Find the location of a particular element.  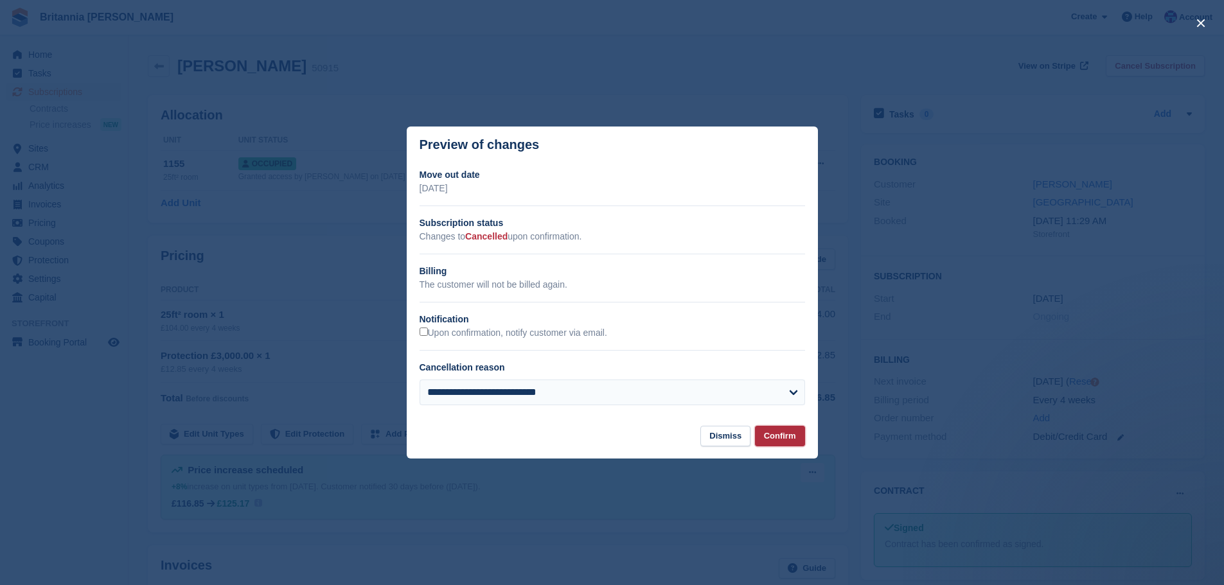

input: Upon confirmation, notify customer via email. is located at coordinates (423, 332).